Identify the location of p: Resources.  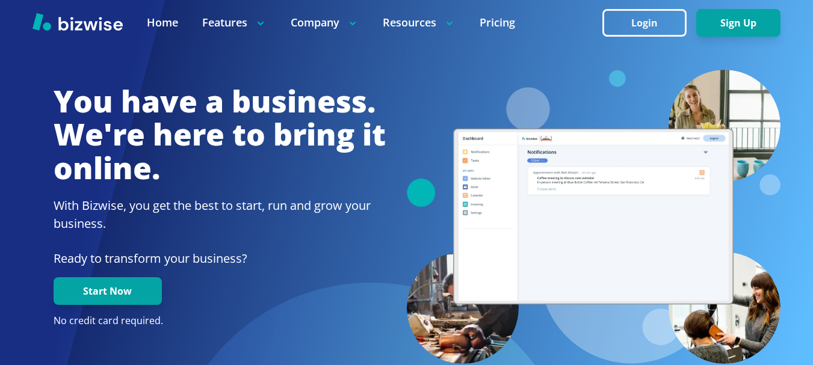
(419, 22).